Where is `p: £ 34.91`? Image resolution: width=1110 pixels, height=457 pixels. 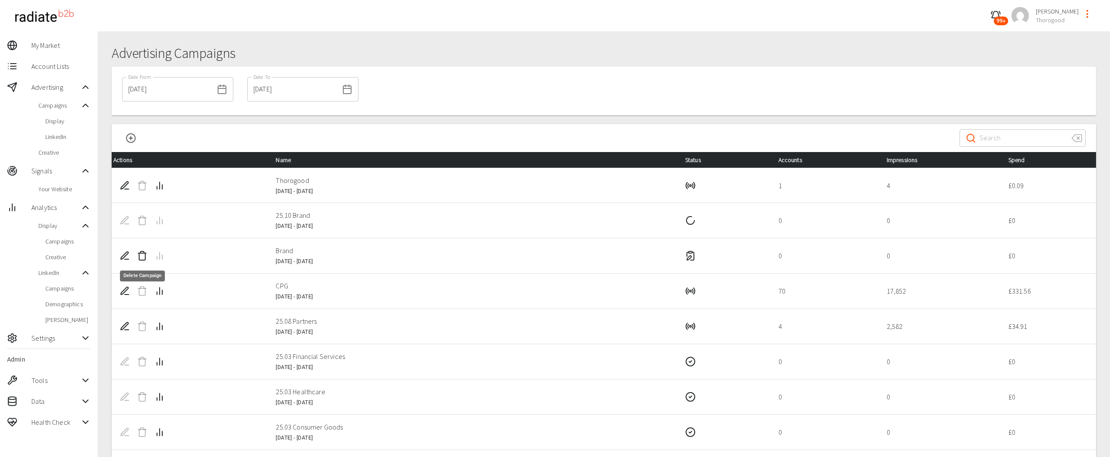 p: £ 34.91 is located at coordinates (1048, 327).